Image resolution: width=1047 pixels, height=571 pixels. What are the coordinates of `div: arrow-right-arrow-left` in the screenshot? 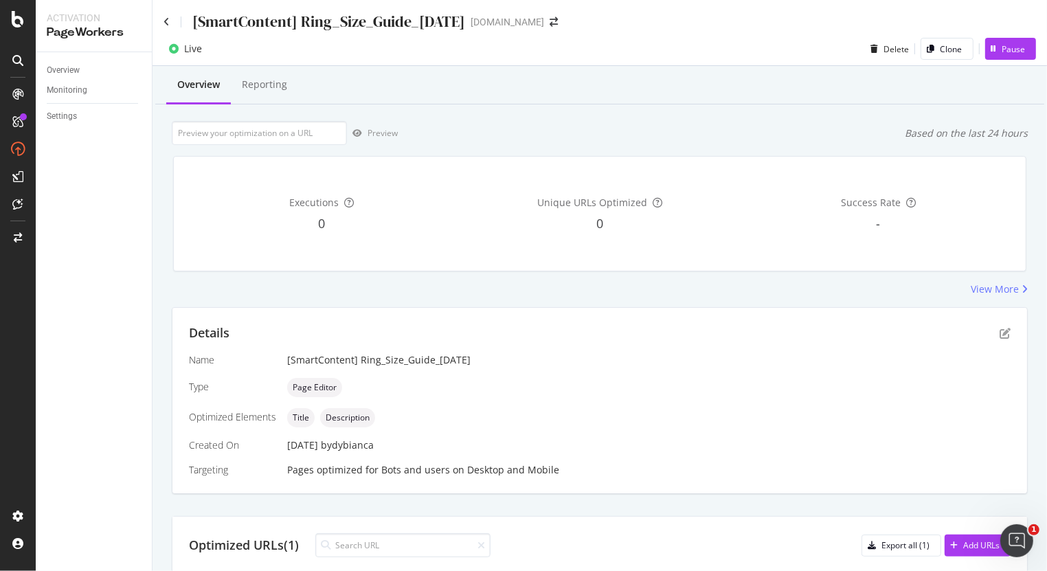 It's located at (554, 22).